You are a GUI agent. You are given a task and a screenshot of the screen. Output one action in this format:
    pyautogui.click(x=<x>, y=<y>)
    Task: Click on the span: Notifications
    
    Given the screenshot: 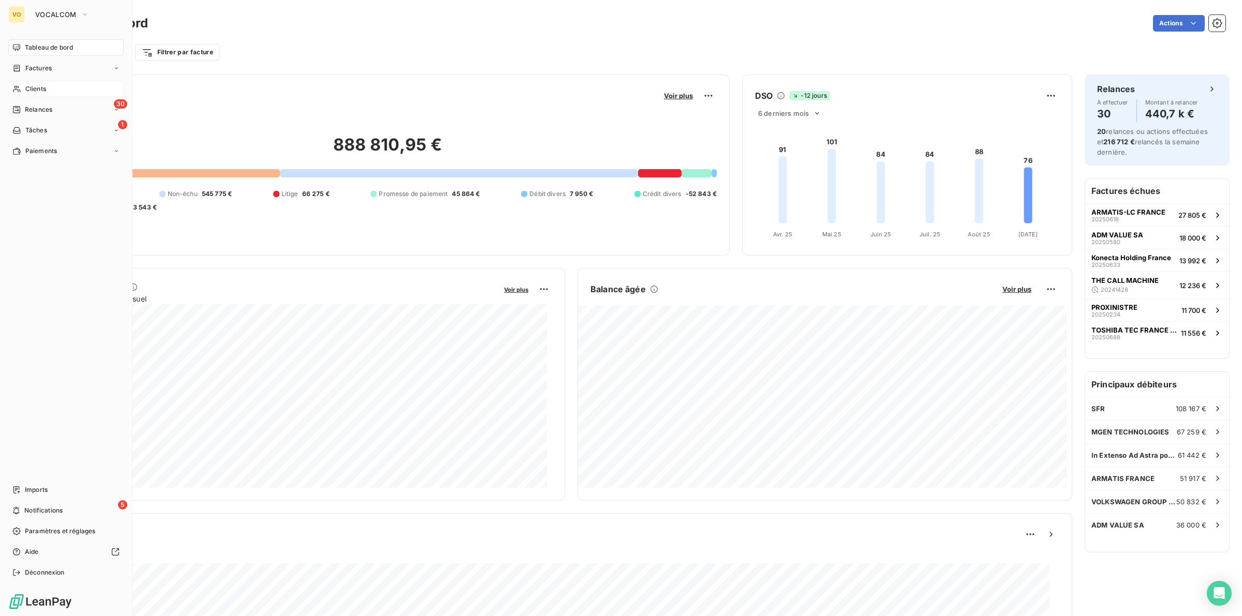 What is the action you would take?
    pyautogui.click(x=43, y=511)
    